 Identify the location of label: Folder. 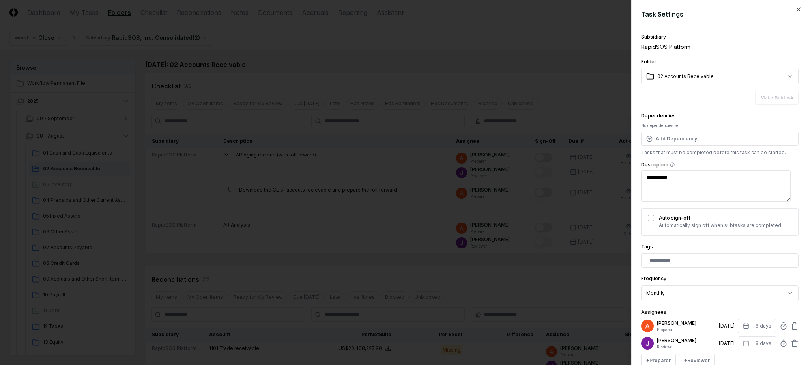
(649, 62).